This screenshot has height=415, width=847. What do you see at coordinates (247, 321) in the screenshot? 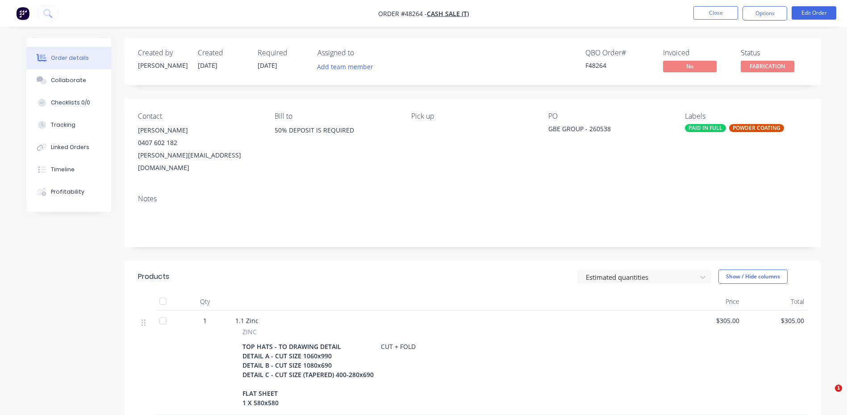
I see `span: 1.1 Zinc` at bounding box center [247, 321].